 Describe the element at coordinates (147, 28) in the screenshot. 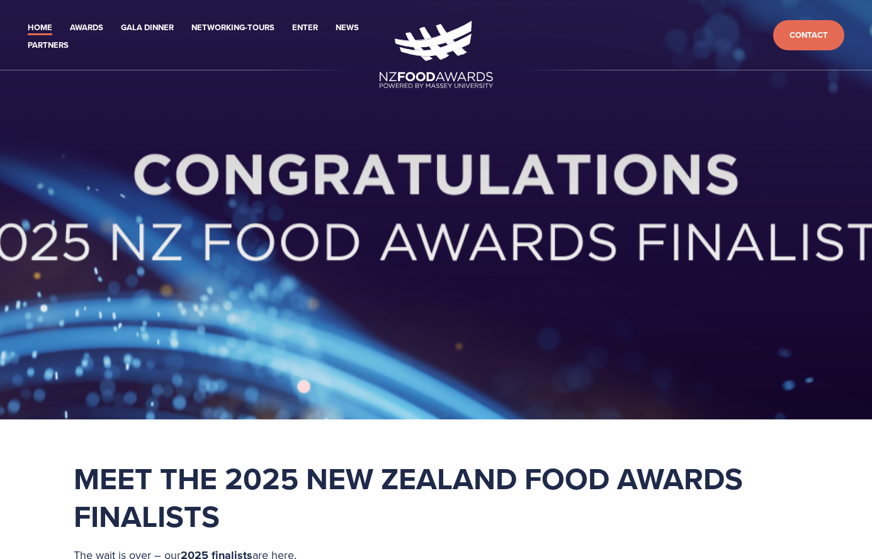

I see `a: Gala Dinner` at that location.